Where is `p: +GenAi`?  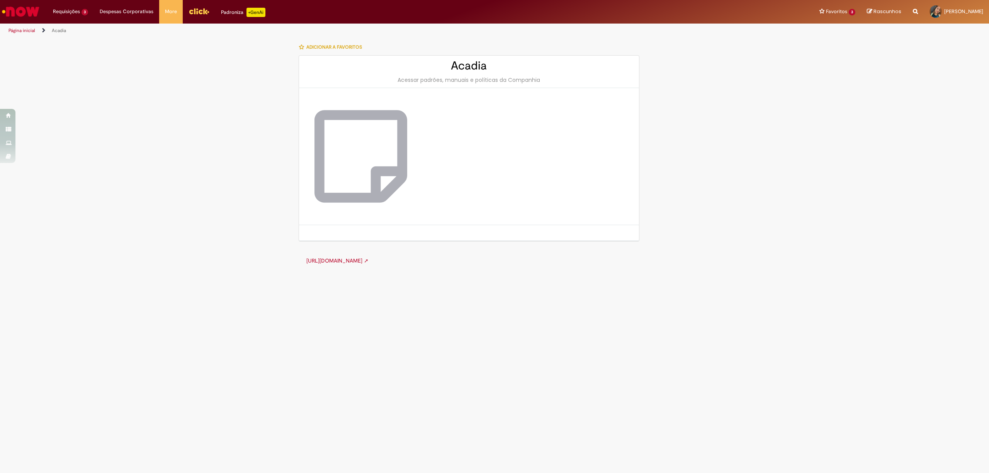 p: +GenAi is located at coordinates (256, 12).